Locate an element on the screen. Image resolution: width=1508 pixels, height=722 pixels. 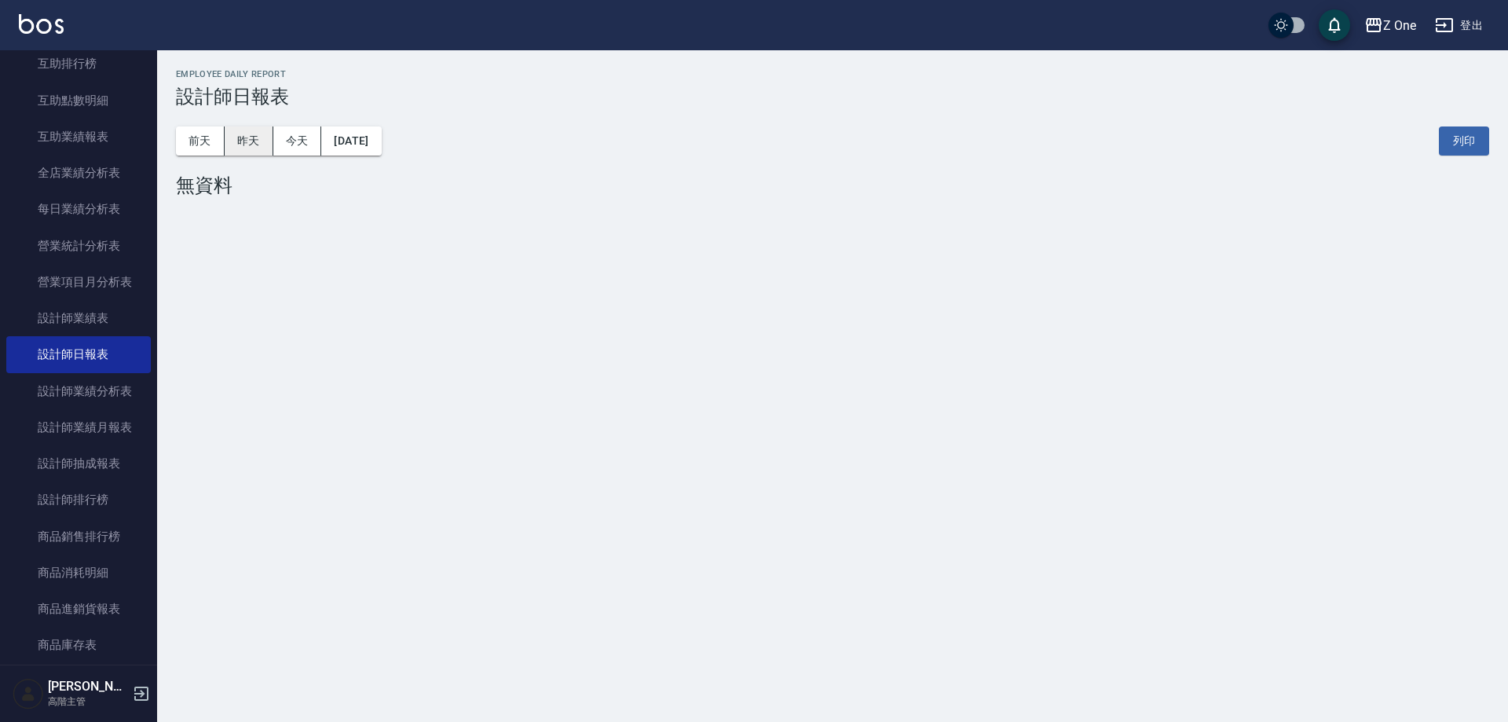
a: 設計師業績月報表 is located at coordinates (79, 427).